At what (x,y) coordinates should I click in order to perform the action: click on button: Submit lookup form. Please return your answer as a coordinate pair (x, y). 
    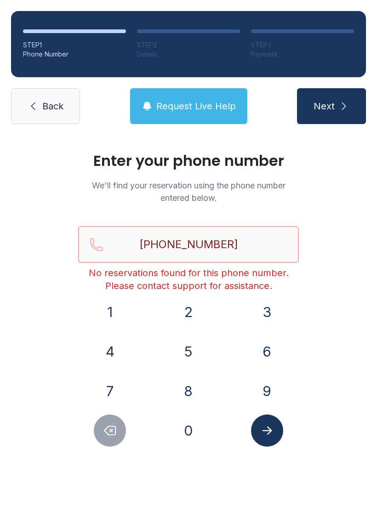
    Looking at the image, I should click on (267, 431).